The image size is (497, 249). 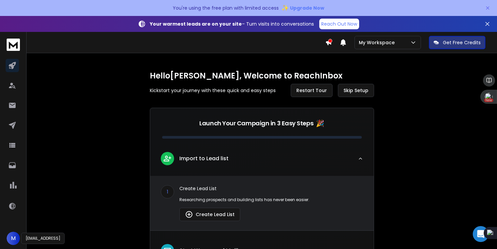 What do you see at coordinates (303, 8) in the screenshot?
I see `button: ✨Upgrade Now` at bounding box center [303, 8].